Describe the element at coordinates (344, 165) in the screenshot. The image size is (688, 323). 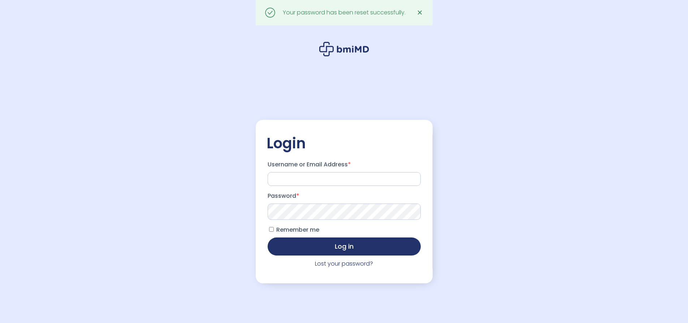
I see `label: Username or Email Address` at that location.